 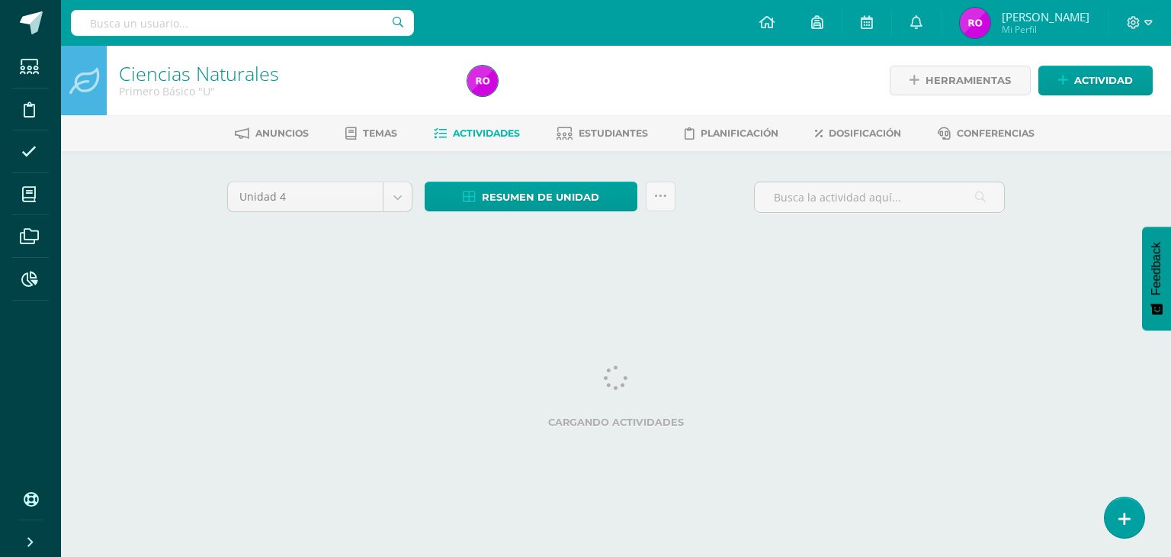 I want to click on span: Anuncios, so click(x=282, y=133).